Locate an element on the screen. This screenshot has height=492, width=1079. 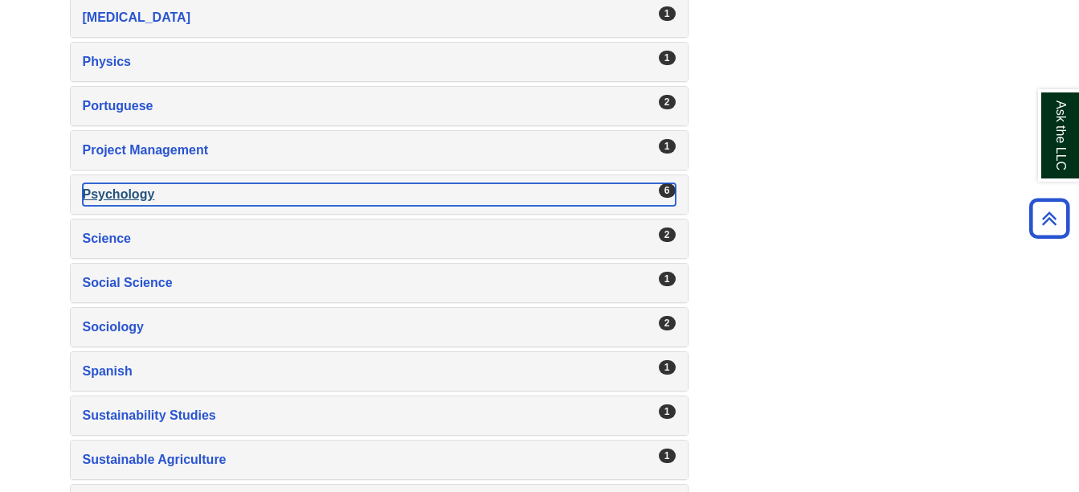
div: Psychology is located at coordinates (379, 194).